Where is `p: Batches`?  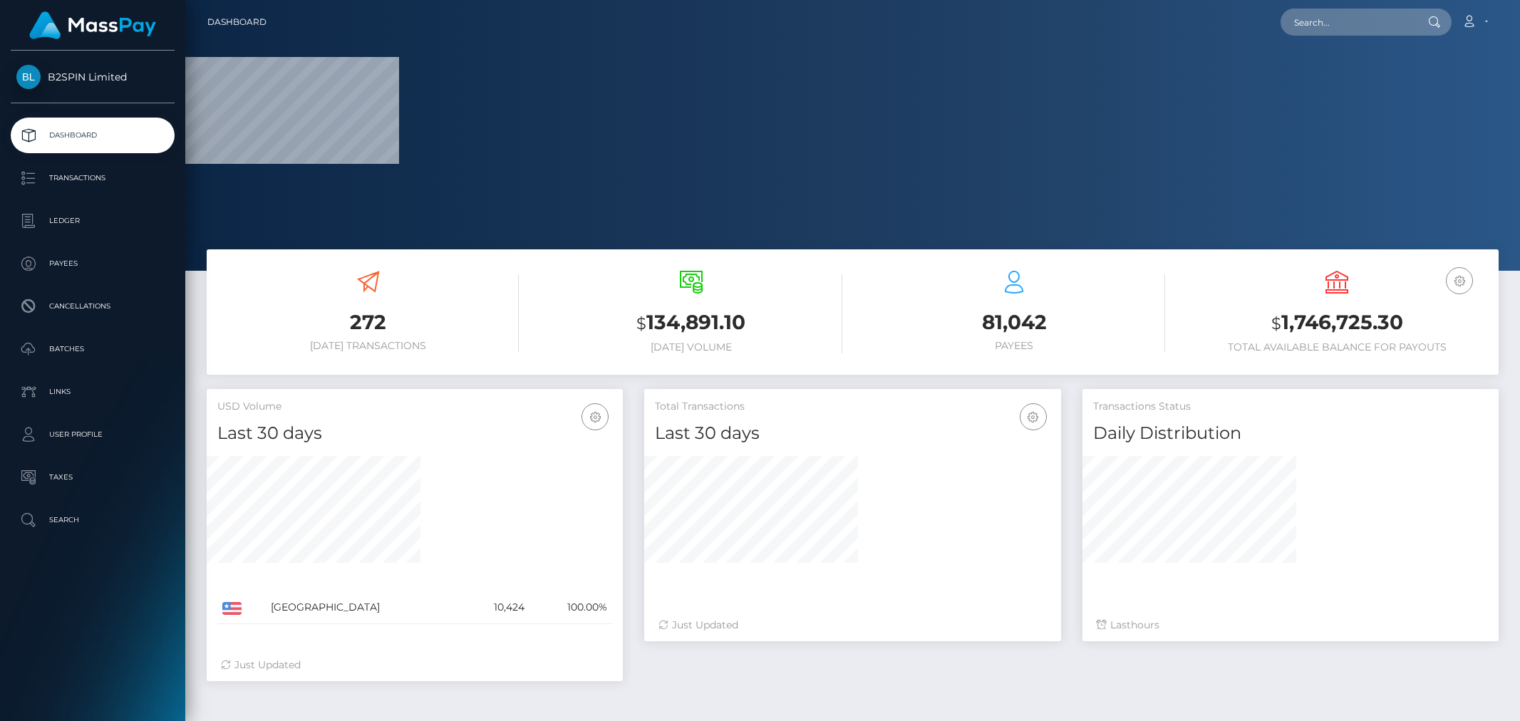 p: Batches is located at coordinates (93, 349).